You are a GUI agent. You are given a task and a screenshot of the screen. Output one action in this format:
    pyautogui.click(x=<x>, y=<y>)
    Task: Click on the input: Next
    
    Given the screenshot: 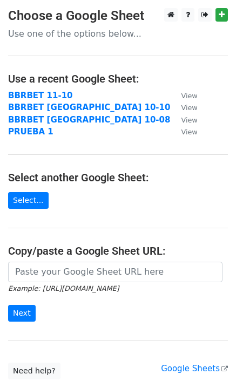 What is the action you would take?
    pyautogui.click(x=22, y=313)
    